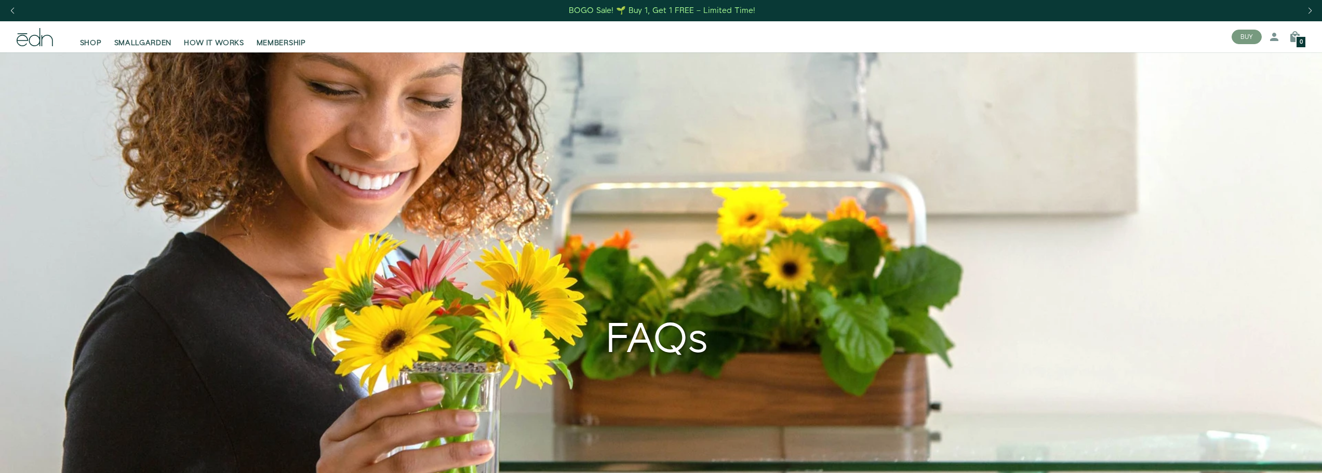  I want to click on a: HOW IT WORKS, so click(214, 37).